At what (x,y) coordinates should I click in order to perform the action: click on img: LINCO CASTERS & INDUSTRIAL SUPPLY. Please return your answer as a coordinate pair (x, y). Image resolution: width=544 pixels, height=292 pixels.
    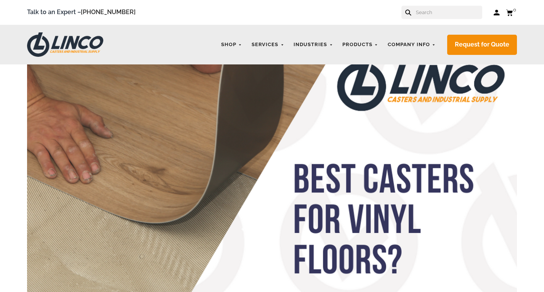
    Looking at the image, I should click on (65, 45).